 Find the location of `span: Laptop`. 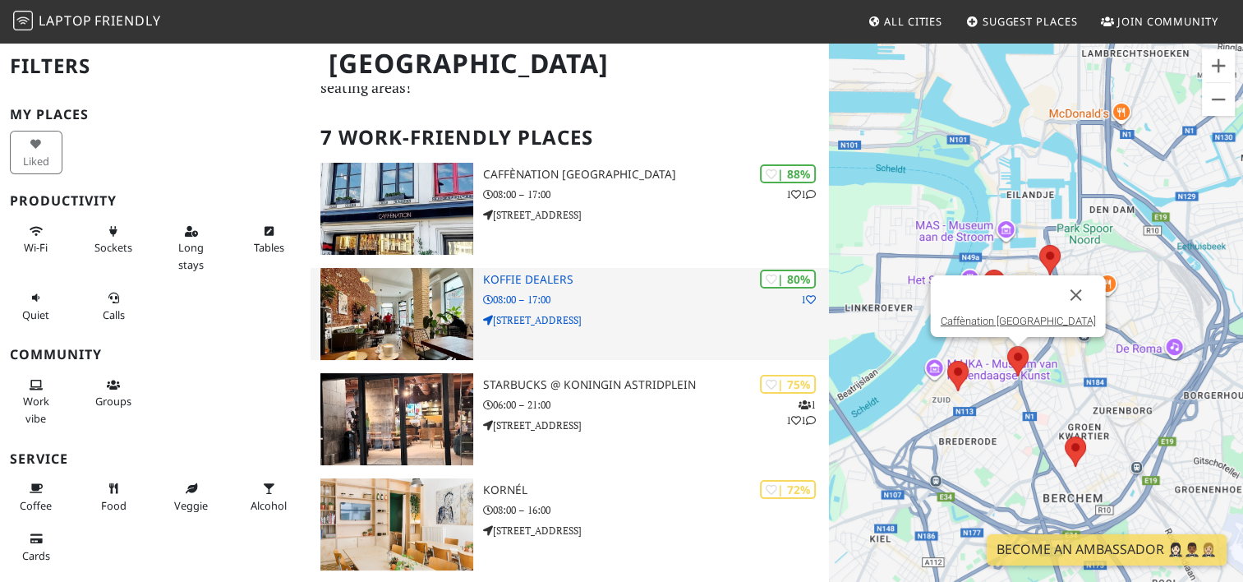

span: Laptop is located at coordinates (65, 21).